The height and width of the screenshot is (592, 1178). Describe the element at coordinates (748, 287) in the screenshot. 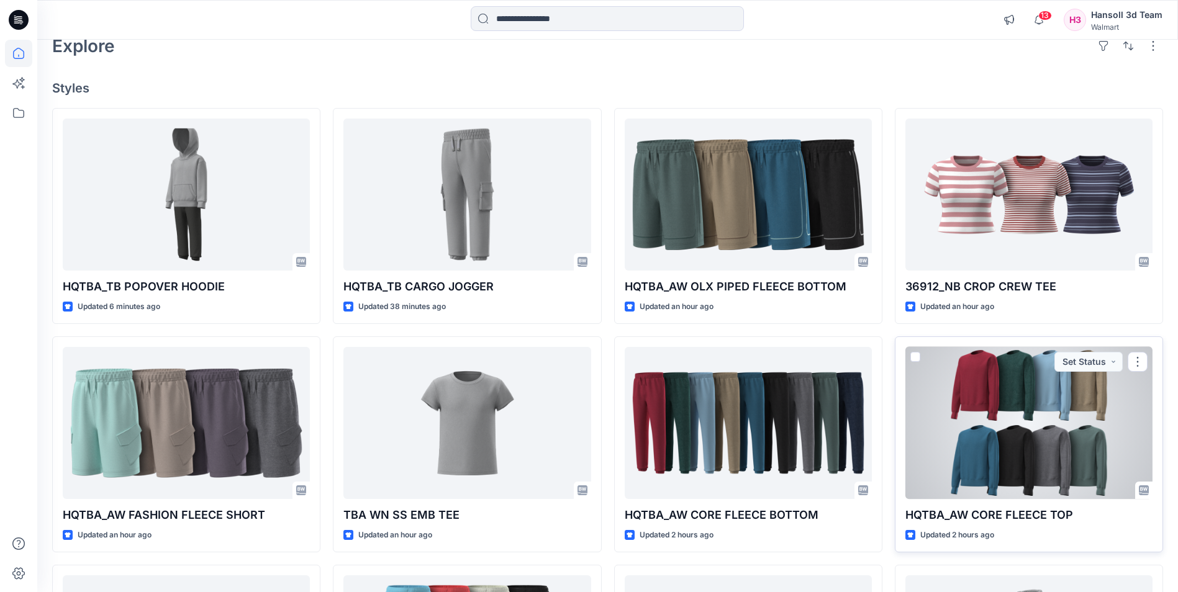

I see `p: HQTBA_AW OLX PIPED FLEECE BOTTOM` at that location.